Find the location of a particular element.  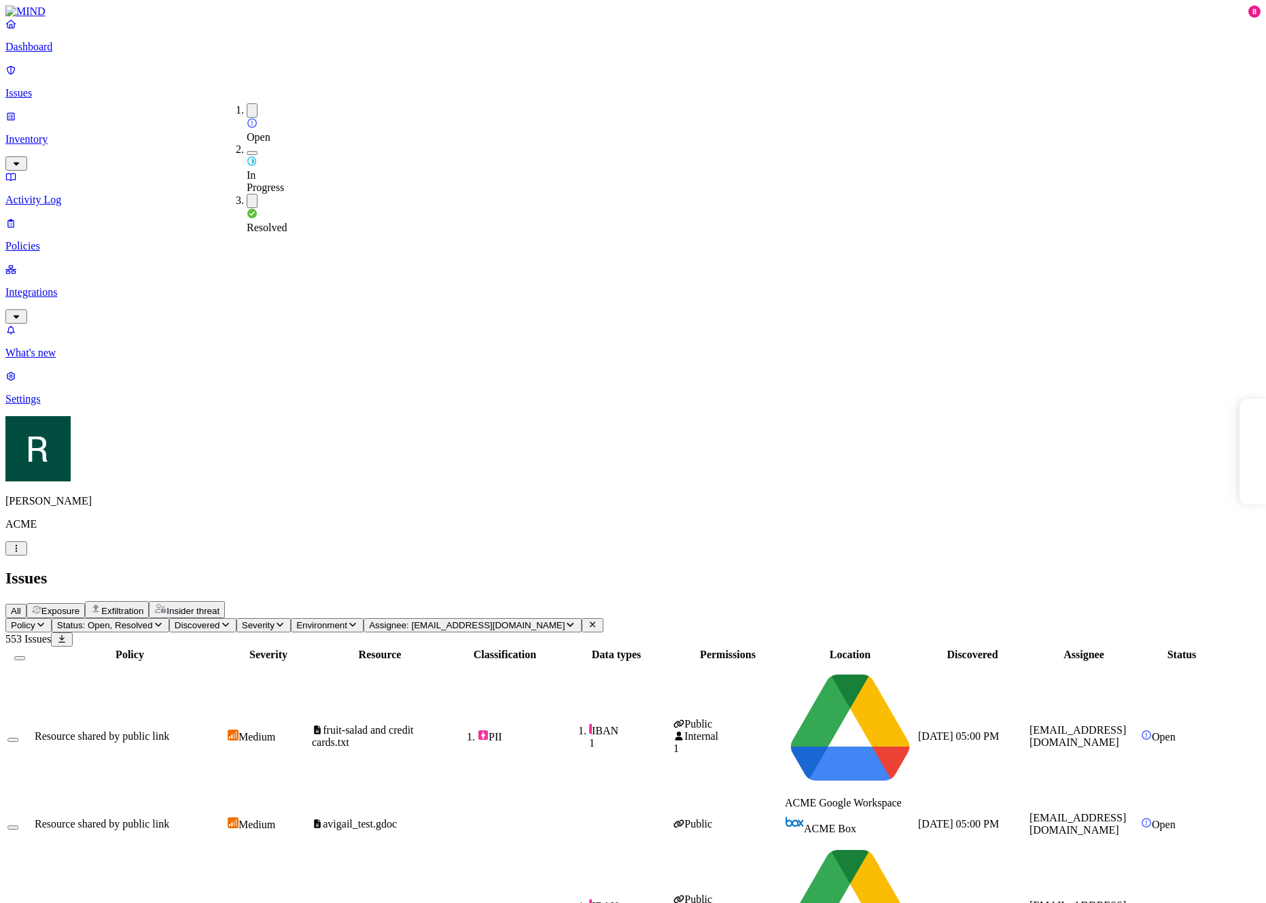

a: Issues is located at coordinates (633, 82).